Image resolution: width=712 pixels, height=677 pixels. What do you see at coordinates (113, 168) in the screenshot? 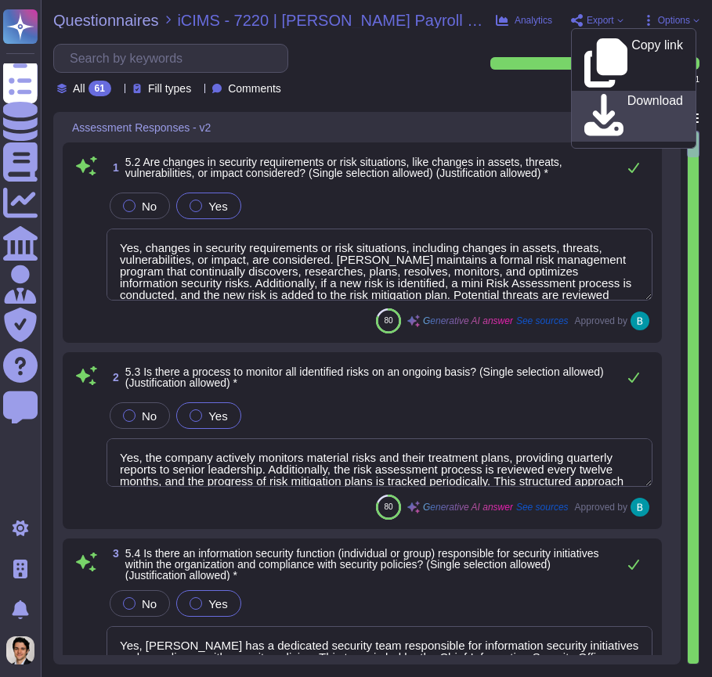
I see `span: 1` at bounding box center [113, 168].